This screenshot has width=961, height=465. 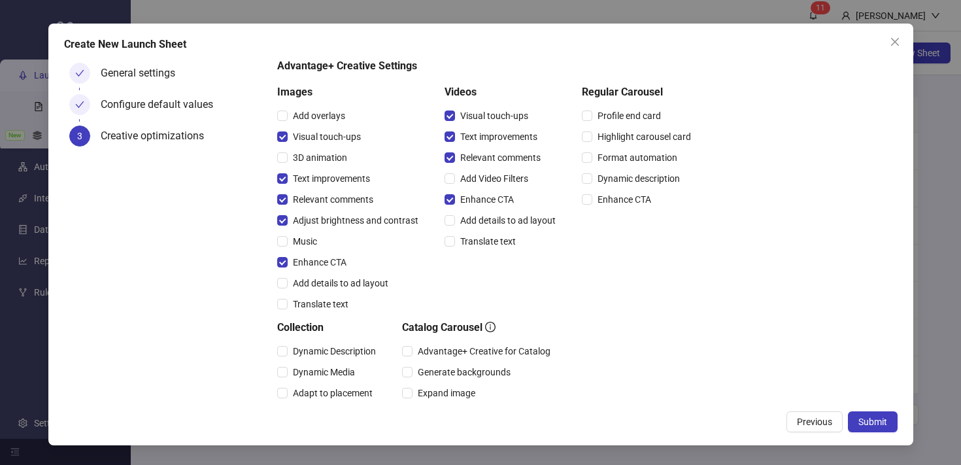 What do you see at coordinates (895, 42) in the screenshot?
I see `span: close` at bounding box center [895, 42].